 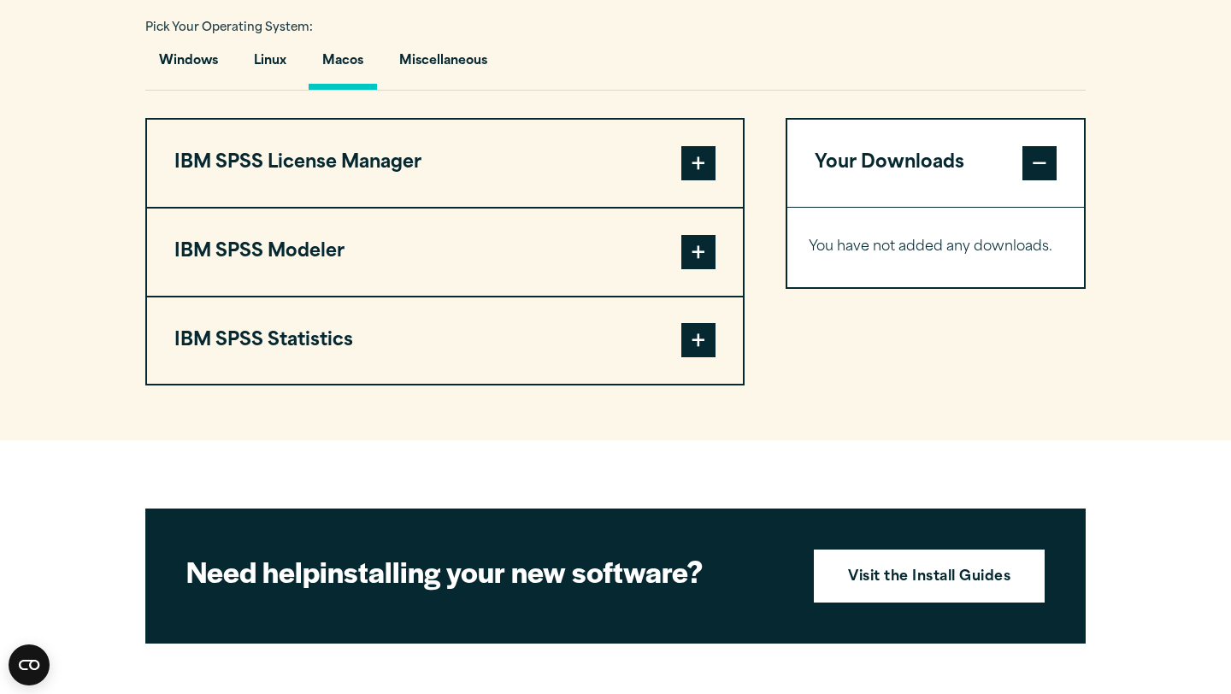 I want to click on strong: Need help, so click(x=253, y=571).